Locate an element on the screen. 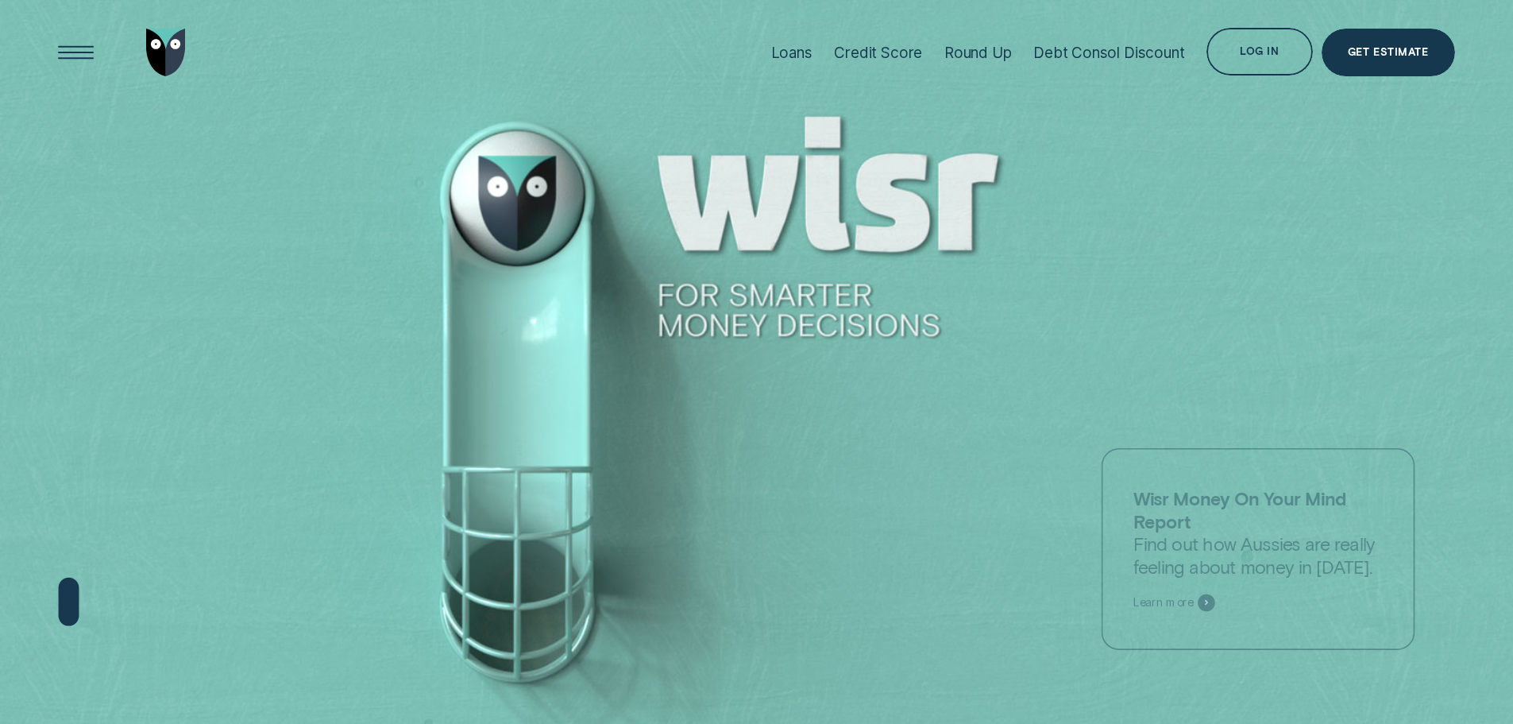 This screenshot has width=1513, height=724. img: Wisr is located at coordinates (166, 52).